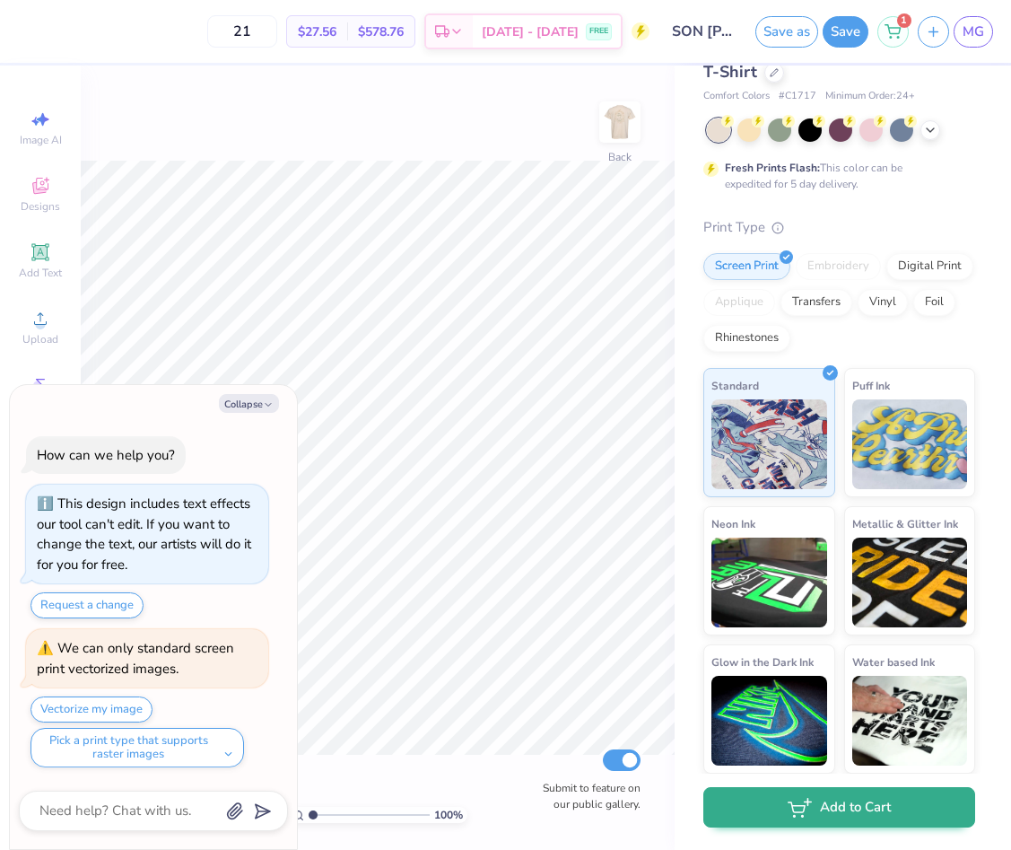 Image resolution: width=1011 pixels, height=850 pixels. Describe the element at coordinates (106, 455) in the screenshot. I see `div: How can we help you?` at that location.